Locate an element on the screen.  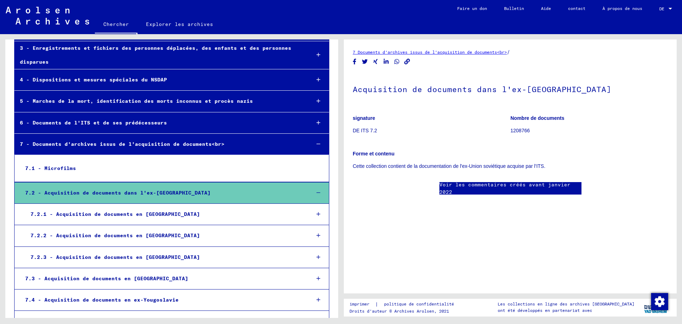
font: Explorer les archives is located at coordinates (179, 24).